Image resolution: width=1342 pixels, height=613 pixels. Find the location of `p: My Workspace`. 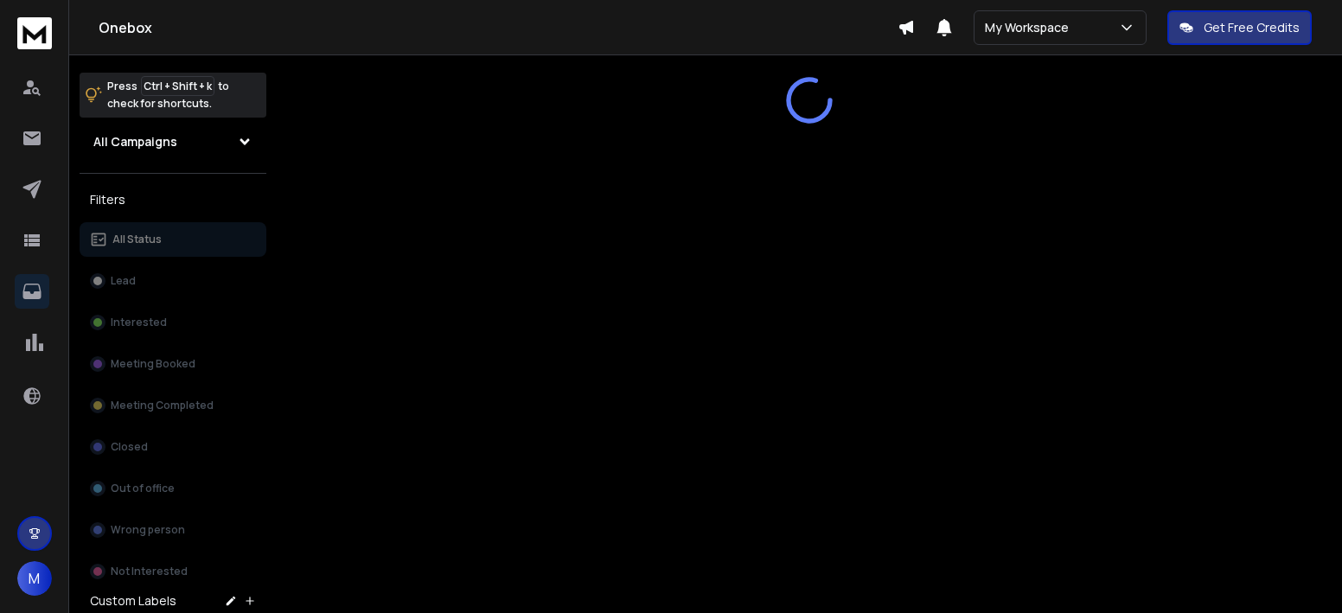

p: My Workspace is located at coordinates (1030, 28).